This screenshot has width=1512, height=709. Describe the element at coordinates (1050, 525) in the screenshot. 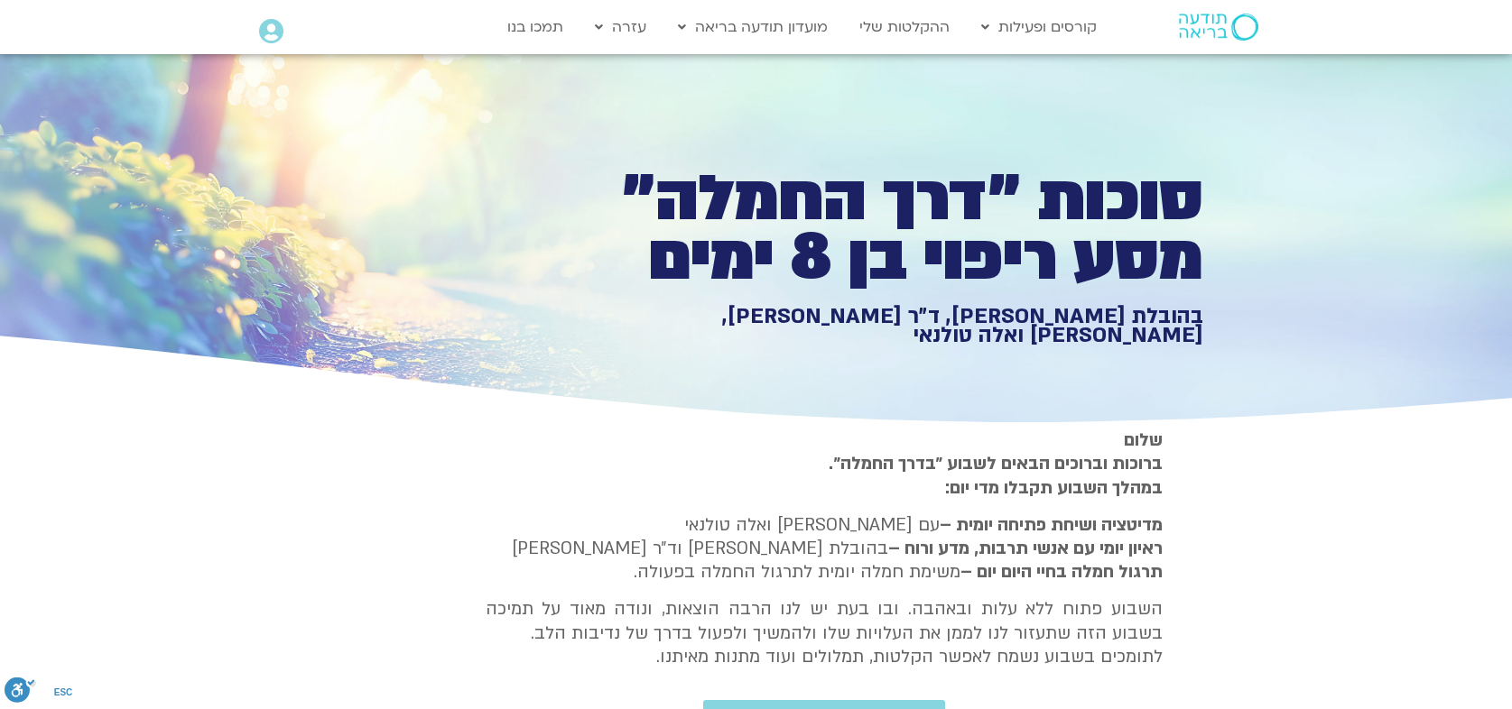

I see `strong: מדיטציה ושיחת פתיחה יומית –` at that location.